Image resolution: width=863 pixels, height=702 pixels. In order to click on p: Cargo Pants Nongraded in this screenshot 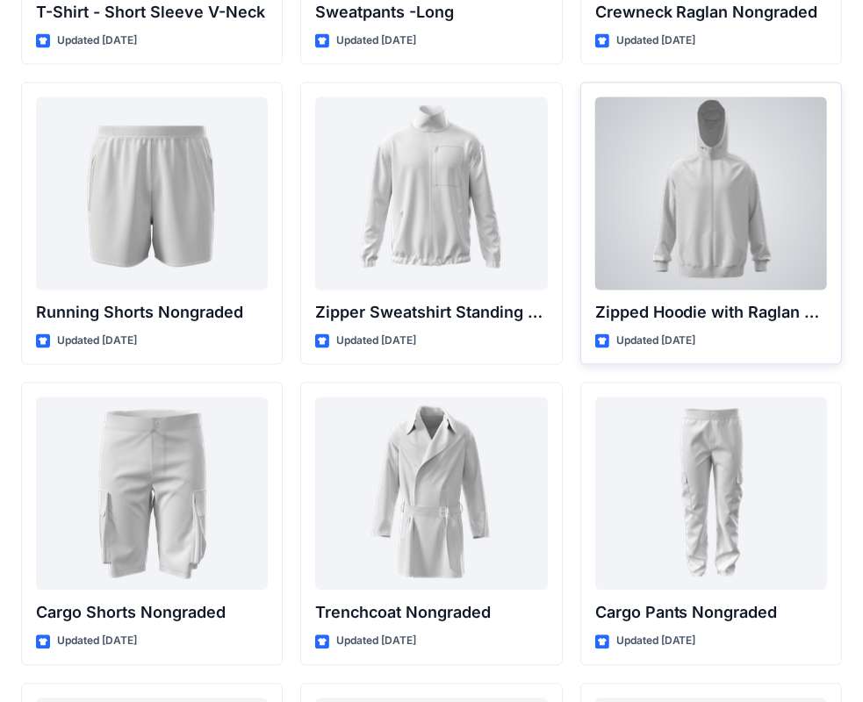, I will do `click(711, 613)`.